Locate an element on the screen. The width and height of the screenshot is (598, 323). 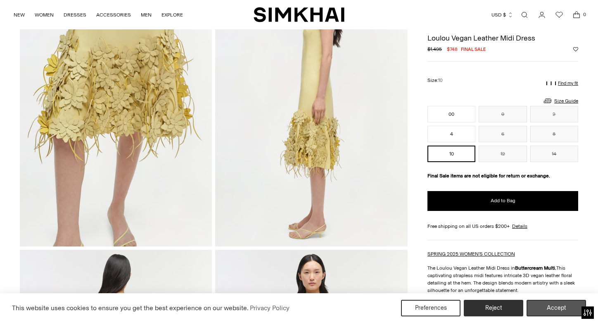
button: Add to Wishlist is located at coordinates (576, 49).